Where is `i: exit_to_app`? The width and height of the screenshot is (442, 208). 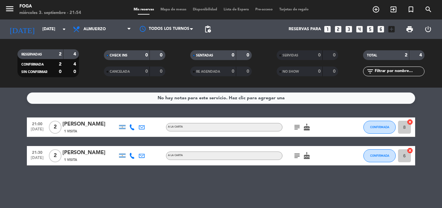 i: exit_to_app is located at coordinates (394, 9).